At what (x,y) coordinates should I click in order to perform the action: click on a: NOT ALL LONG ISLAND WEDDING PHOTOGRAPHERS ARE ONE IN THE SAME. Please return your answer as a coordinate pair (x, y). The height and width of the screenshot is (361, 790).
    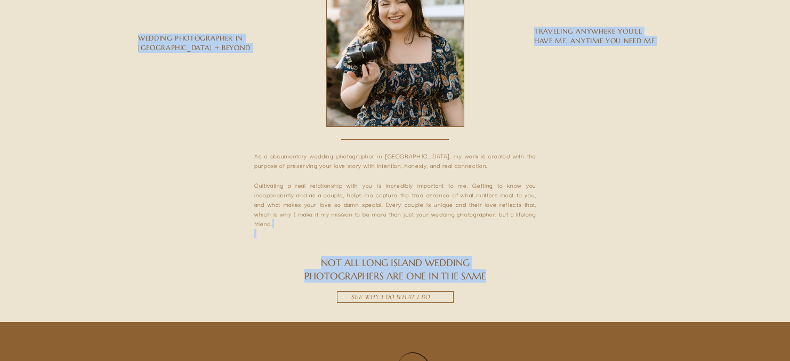
    Looking at the image, I should click on (395, 270).